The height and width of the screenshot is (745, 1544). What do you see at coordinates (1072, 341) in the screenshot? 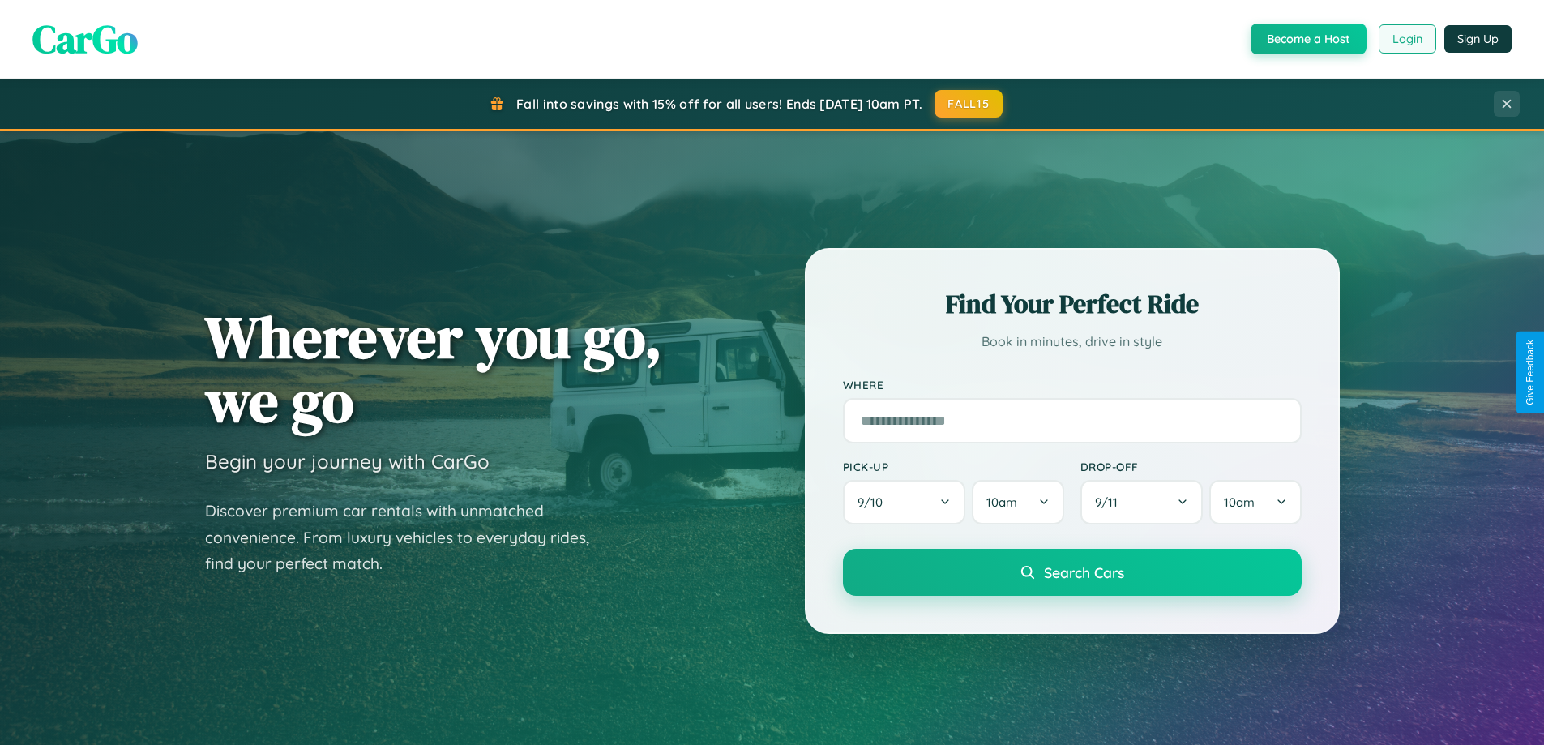
I see `p: Book in minutes, drive in style` at bounding box center [1072, 341].